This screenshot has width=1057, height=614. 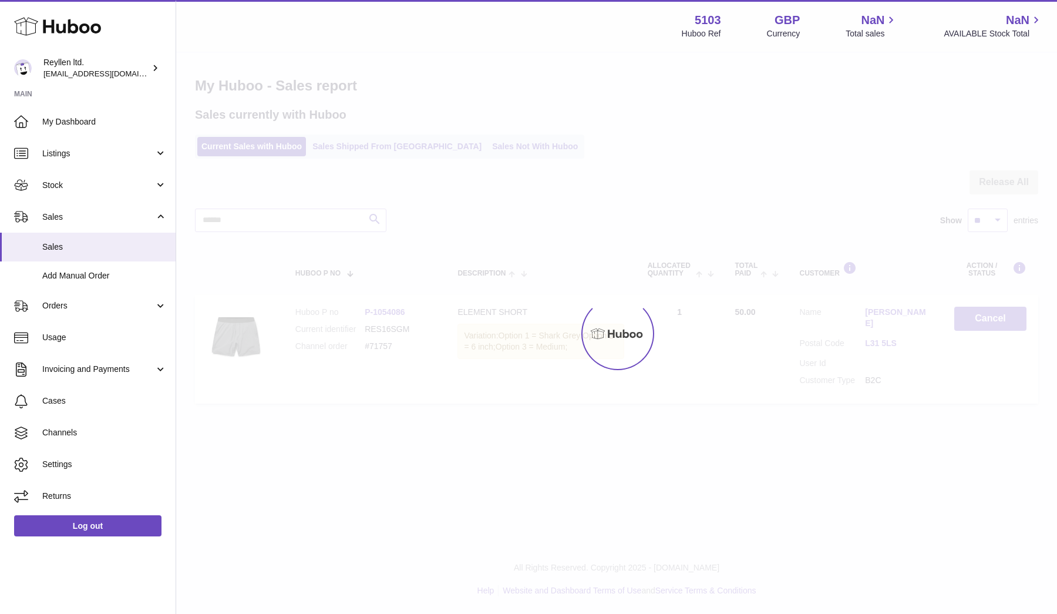 I want to click on div: Huboo Ref, so click(x=701, y=33).